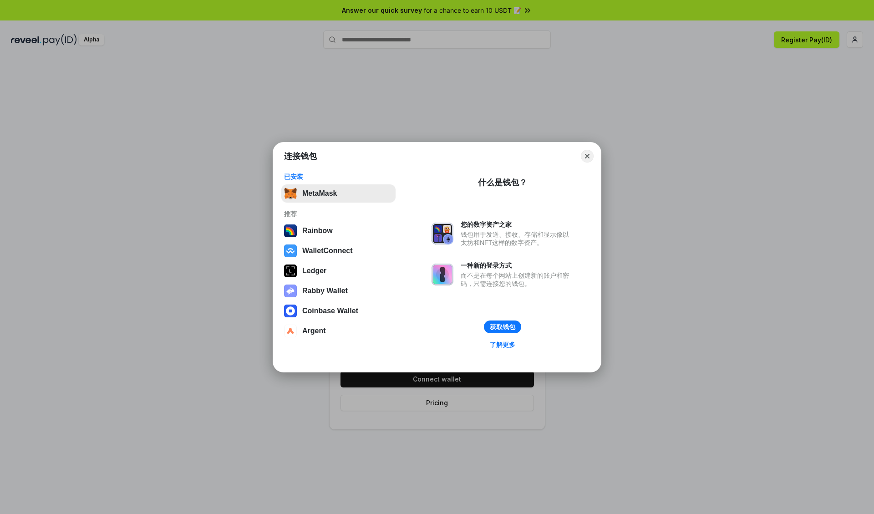 This screenshot has height=514, width=874. I want to click on img: svg+xml,%3Csvg%20fill%3D%22none%22%20height%3D%2233%22%20viewBox%3D%220%200%2035%2033%22%20width%..., so click(290, 193).